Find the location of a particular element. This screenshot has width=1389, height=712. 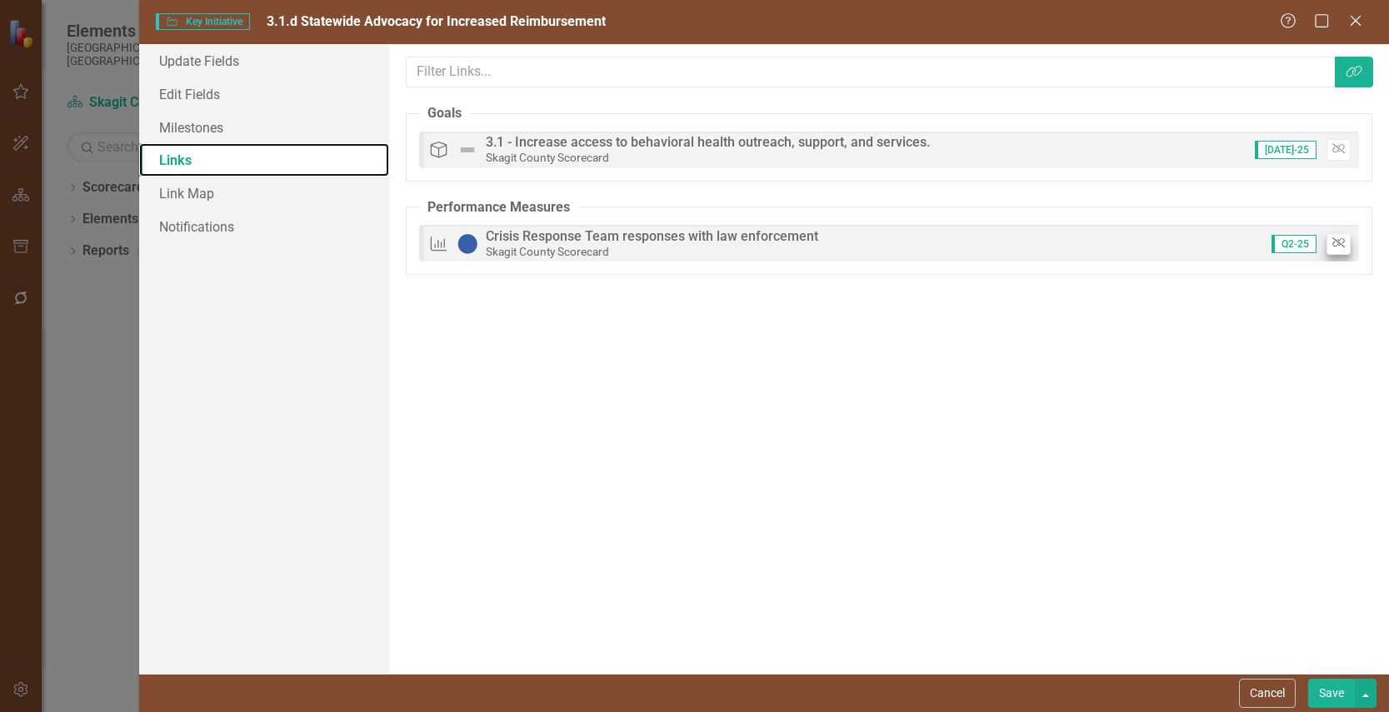

a: Notifications is located at coordinates (264, 227).